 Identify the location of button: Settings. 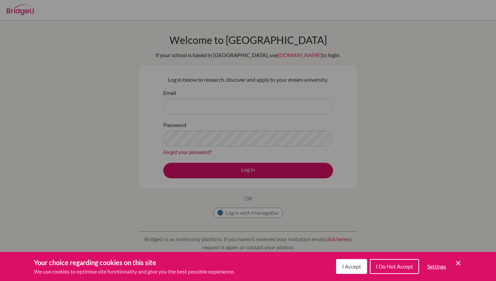
(436, 266).